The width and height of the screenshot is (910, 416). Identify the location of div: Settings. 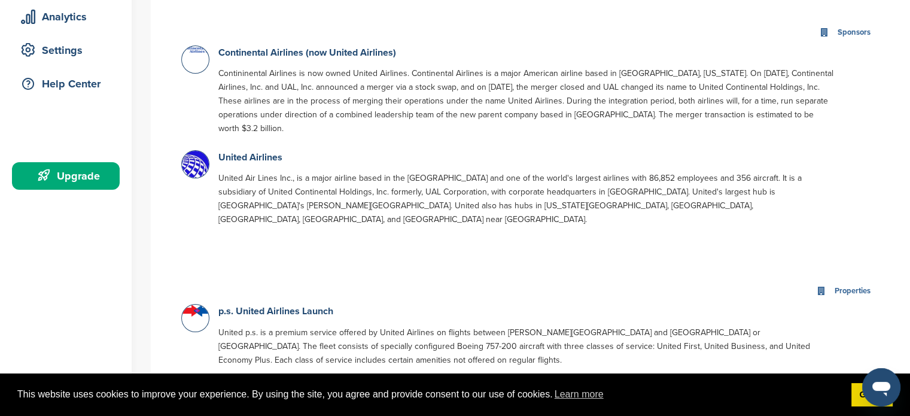
(69, 50).